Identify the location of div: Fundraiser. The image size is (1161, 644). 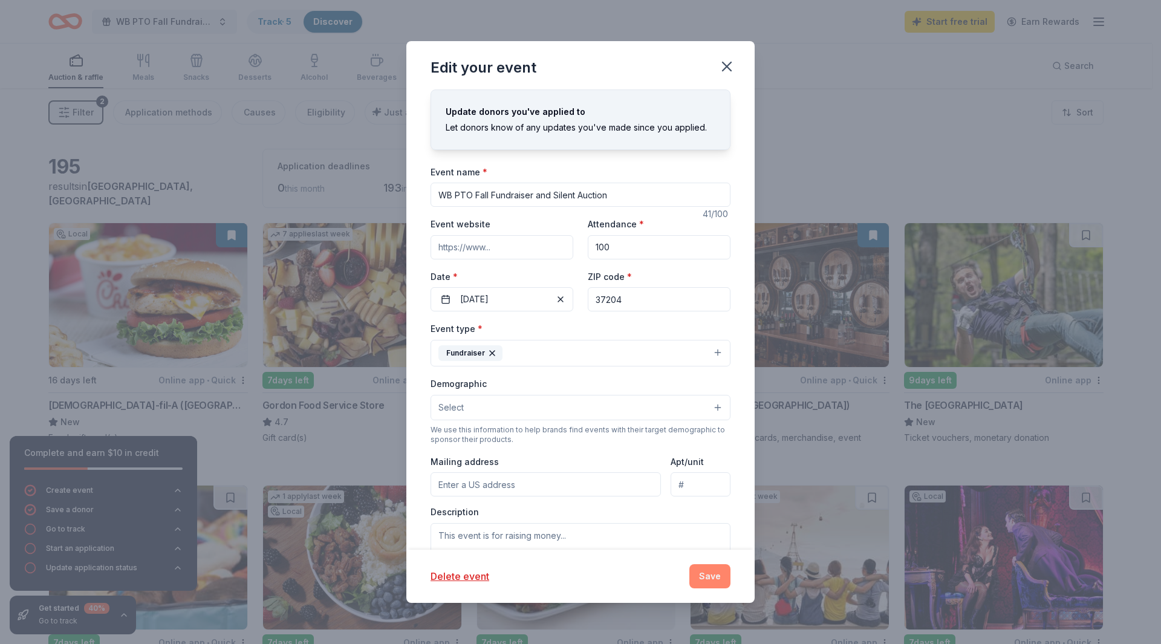
(470, 353).